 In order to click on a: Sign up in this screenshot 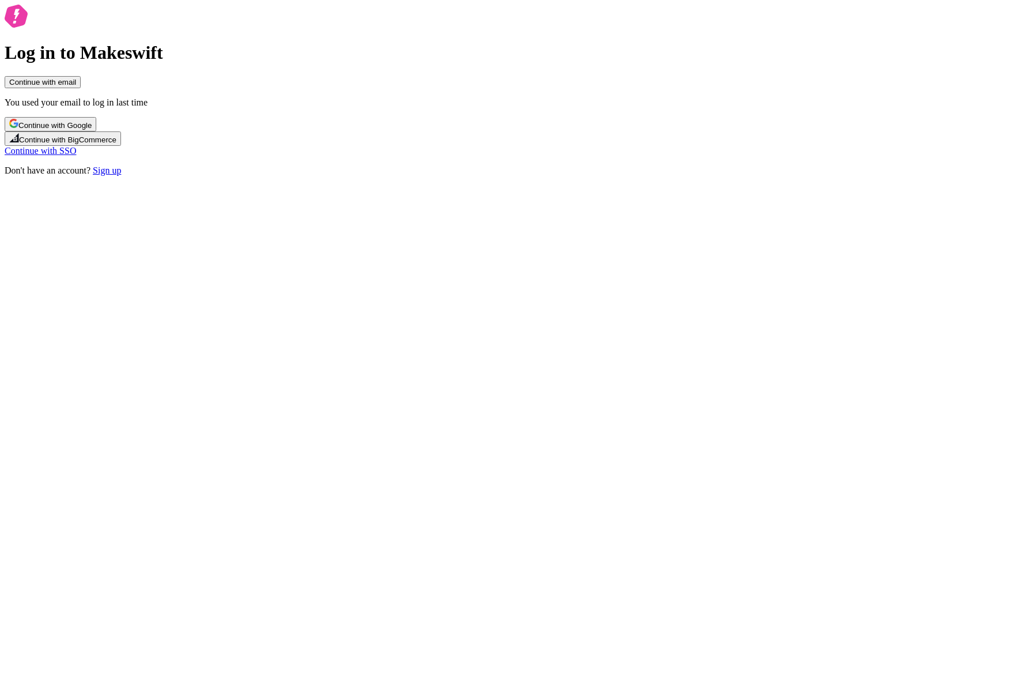, I will do `click(107, 170)`.